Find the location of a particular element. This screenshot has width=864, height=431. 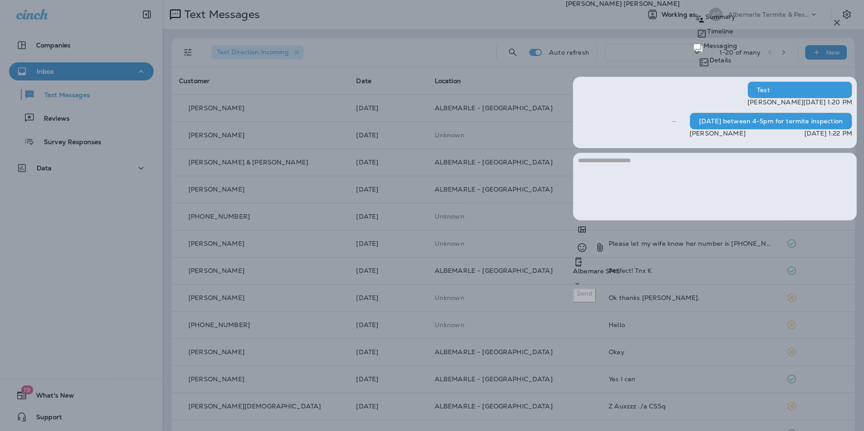

p: Albemare SMS is located at coordinates (715, 271).